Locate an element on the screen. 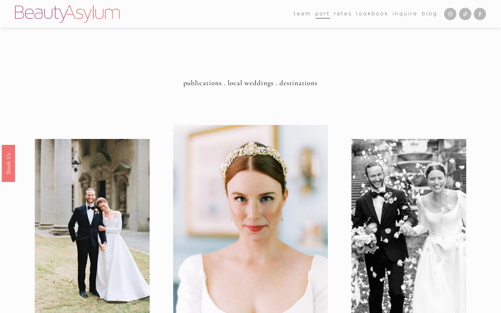 The image size is (501, 313). a: Lookbook is located at coordinates (372, 14).